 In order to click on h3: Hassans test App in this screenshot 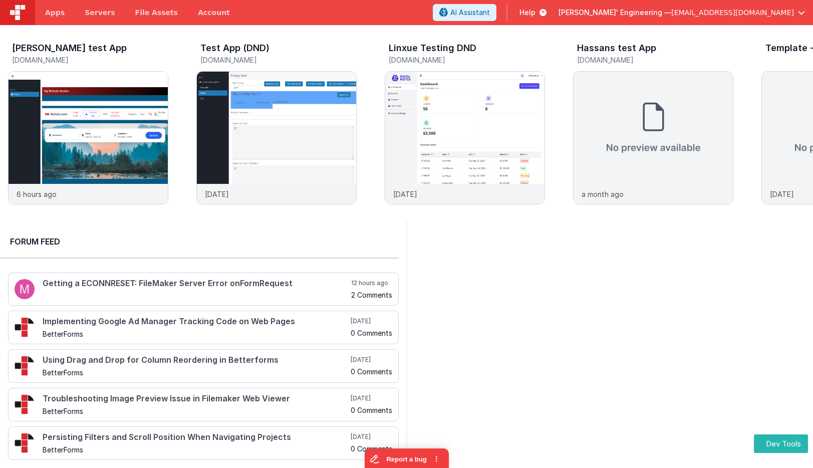, I will do `click(616, 48)`.